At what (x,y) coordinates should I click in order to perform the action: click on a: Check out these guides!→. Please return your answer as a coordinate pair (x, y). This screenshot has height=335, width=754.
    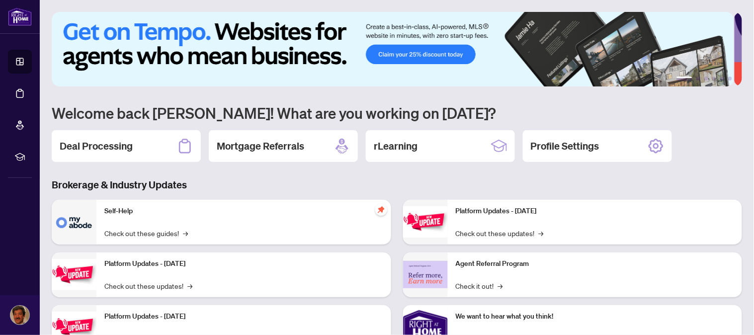
    Looking at the image, I should click on (146, 233).